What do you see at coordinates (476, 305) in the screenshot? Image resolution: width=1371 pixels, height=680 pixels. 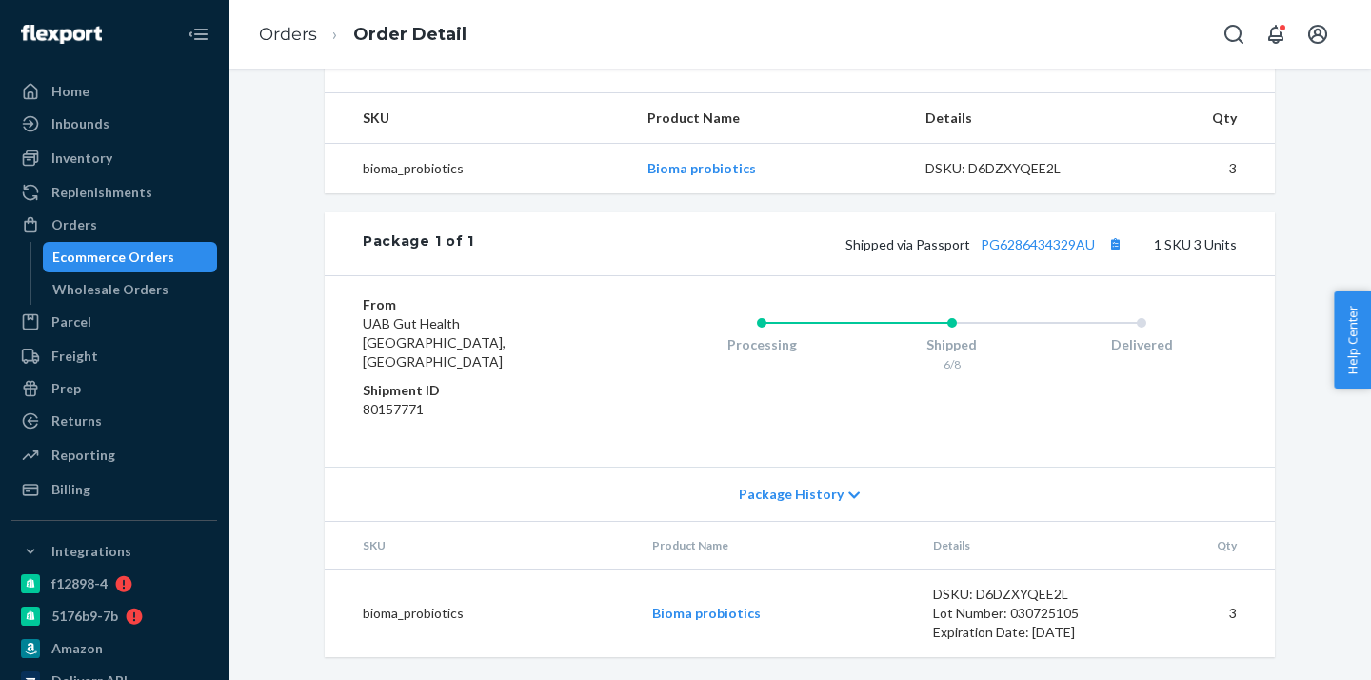 I see `dt: From` at bounding box center [476, 305].